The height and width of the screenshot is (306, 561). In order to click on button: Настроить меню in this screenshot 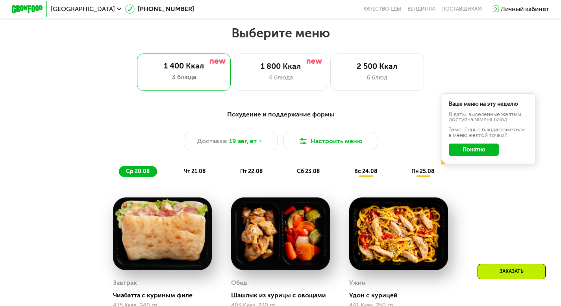, I will do `click(330, 141)`.